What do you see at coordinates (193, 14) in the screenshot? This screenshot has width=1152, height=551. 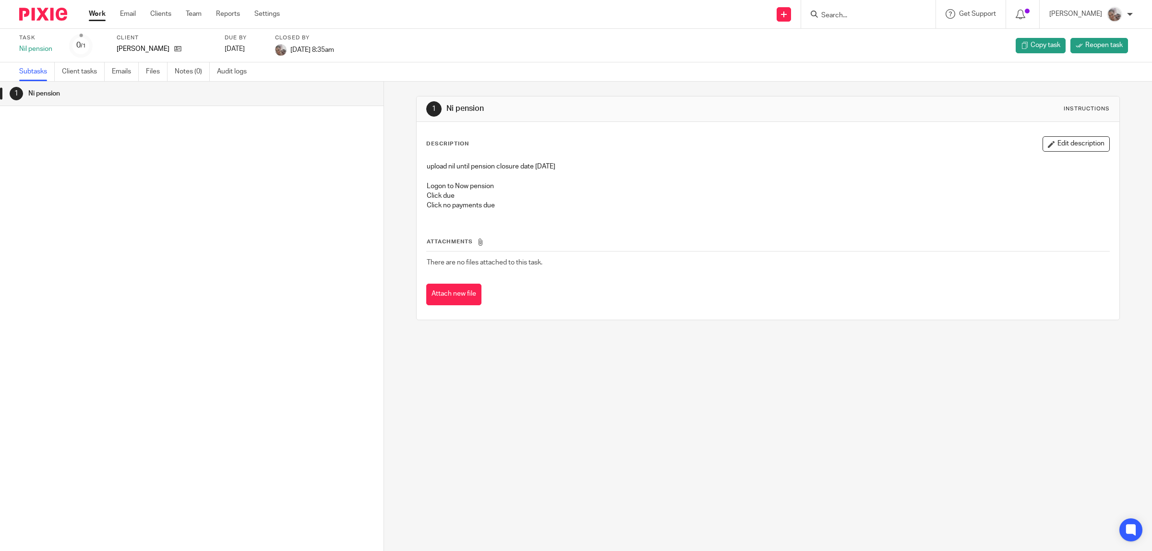 I see `a: Team` at bounding box center [193, 14].